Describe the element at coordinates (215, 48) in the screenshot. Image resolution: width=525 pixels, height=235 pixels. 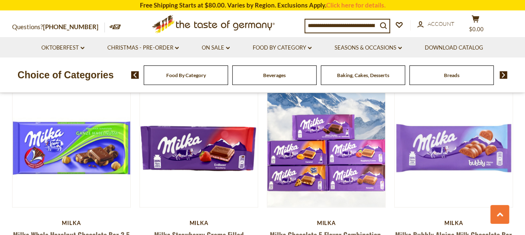
I see `a: On Sale` at that location.